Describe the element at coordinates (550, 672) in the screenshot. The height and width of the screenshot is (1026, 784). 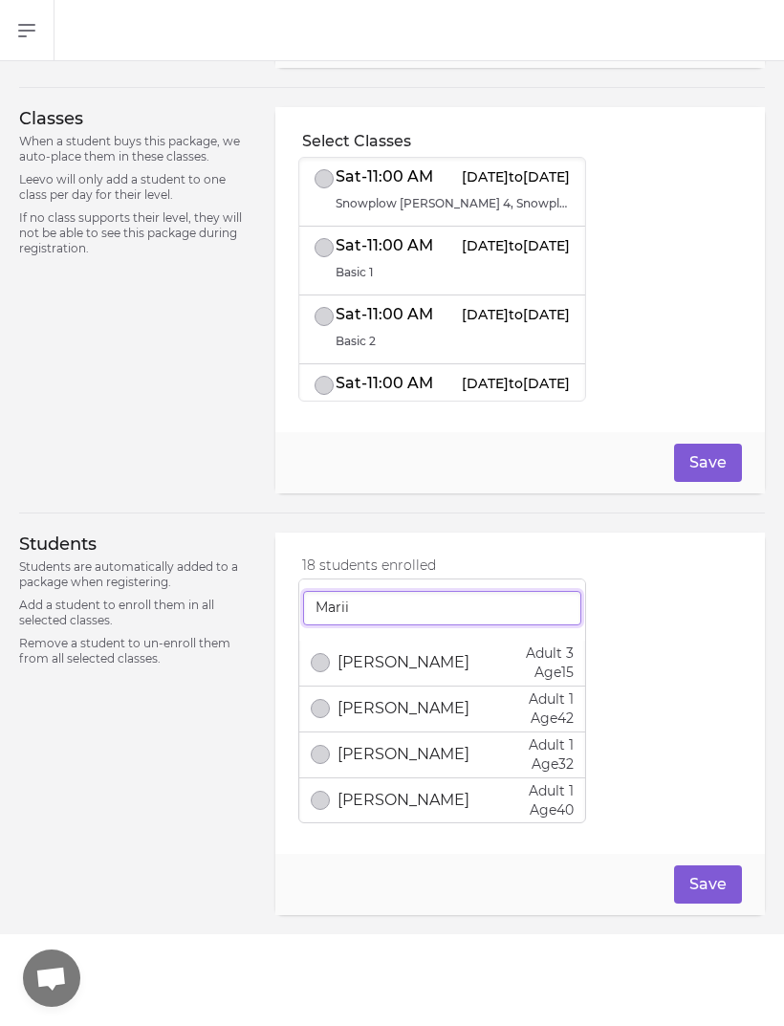
I see `p: Age 15` at that location.